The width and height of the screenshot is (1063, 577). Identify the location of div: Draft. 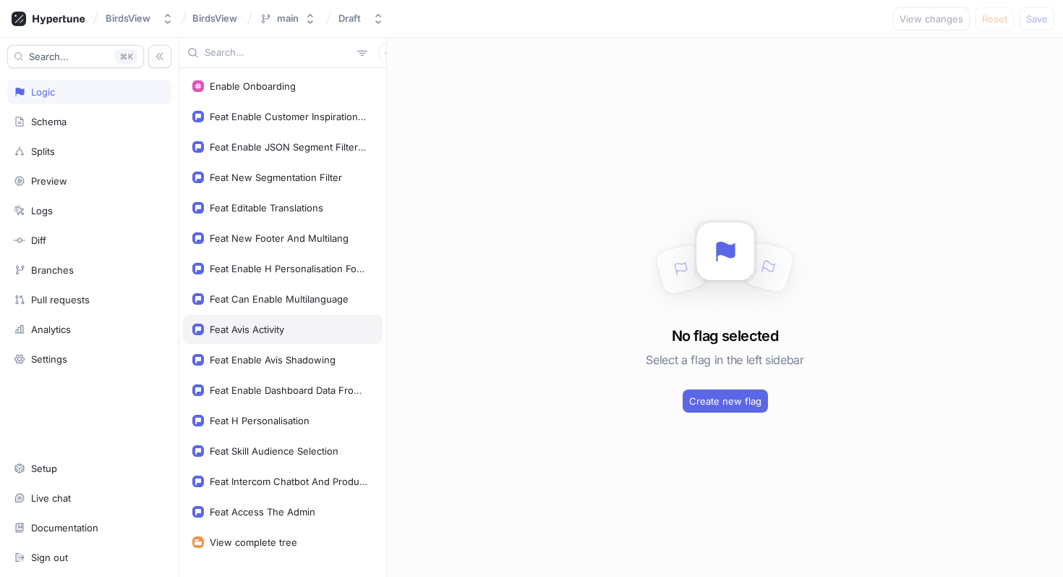
(349, 18).